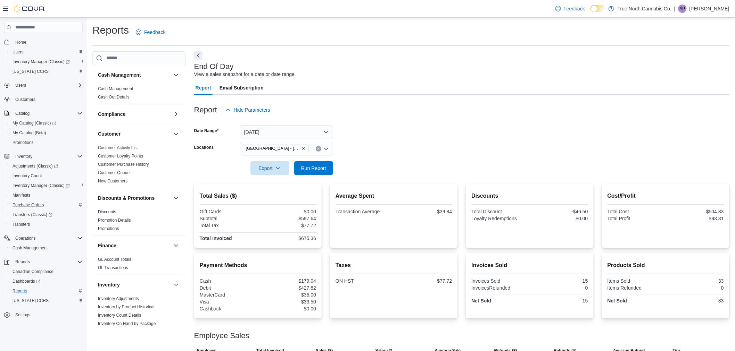  Describe the element at coordinates (682, 9) in the screenshot. I see `span: AP` at that location.